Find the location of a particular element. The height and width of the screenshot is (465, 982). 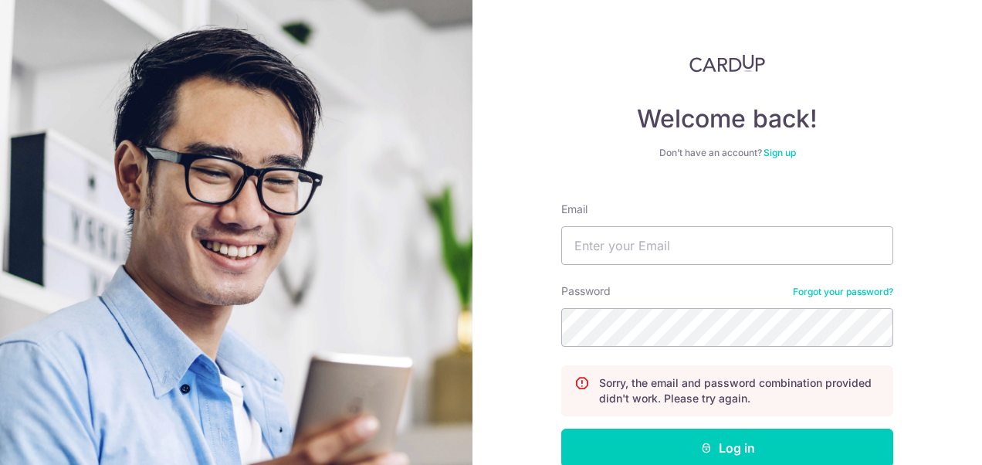

a: Forgot your password? is located at coordinates (843, 292).